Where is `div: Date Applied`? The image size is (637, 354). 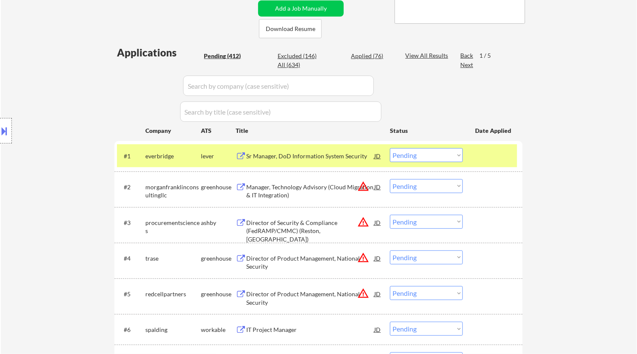
div: Date Applied is located at coordinates (494, 131).